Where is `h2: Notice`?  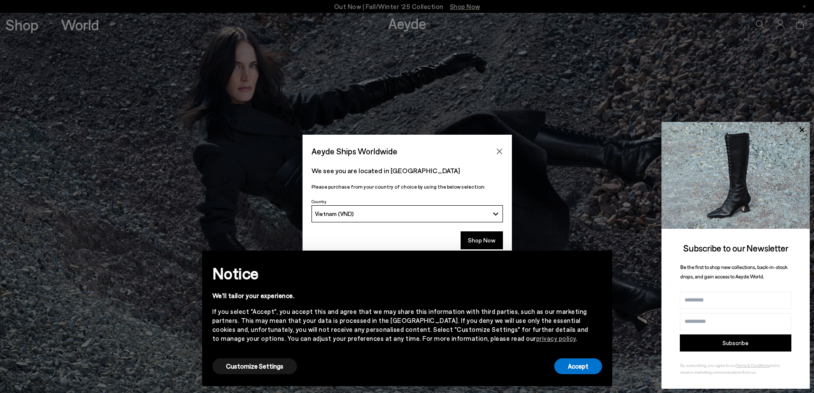 h2: Notice is located at coordinates (401, 273).